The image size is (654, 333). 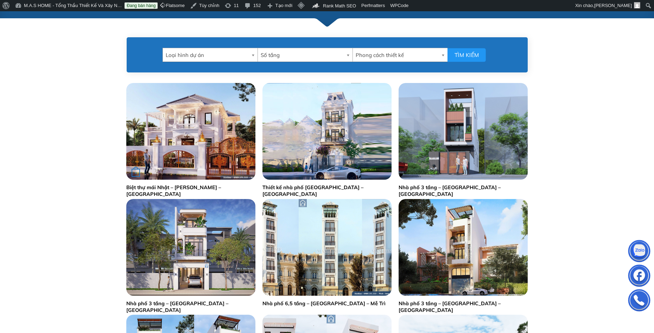 What do you see at coordinates (463, 131) in the screenshot?
I see `img: Nhà phố 3 tầng - Em Mạnh - Nam Định` at bounding box center [463, 131].